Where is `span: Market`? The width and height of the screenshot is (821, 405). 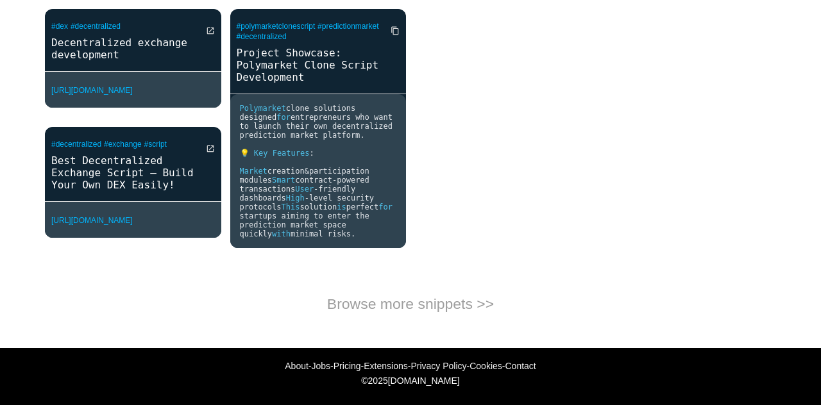
span: Market is located at coordinates (253, 171).